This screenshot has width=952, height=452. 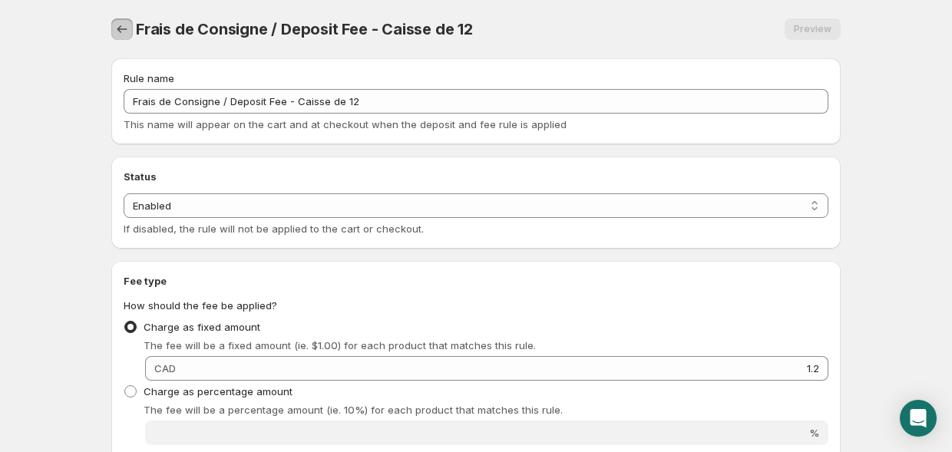 I want to click on div: Open Intercom Messenger, so click(x=918, y=419).